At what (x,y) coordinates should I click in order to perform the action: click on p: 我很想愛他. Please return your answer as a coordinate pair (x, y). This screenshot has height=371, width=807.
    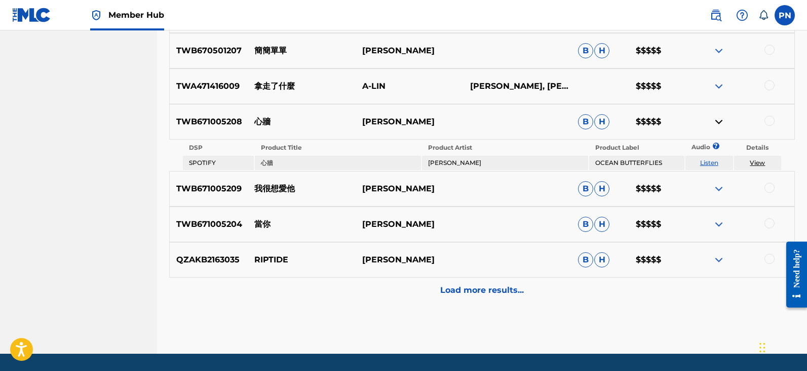
    Looking at the image, I should click on (301, 189).